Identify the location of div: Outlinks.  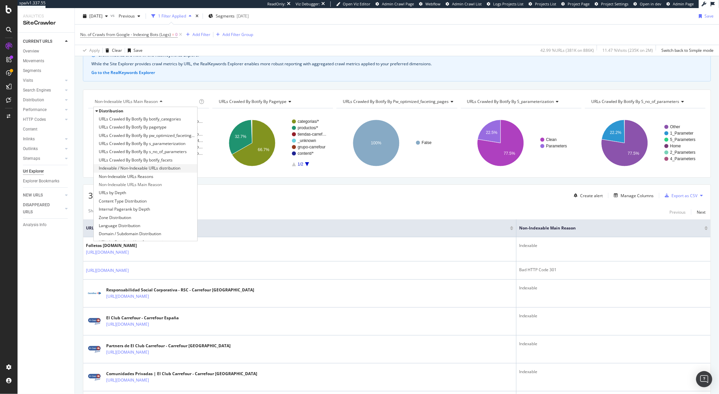
(30, 149).